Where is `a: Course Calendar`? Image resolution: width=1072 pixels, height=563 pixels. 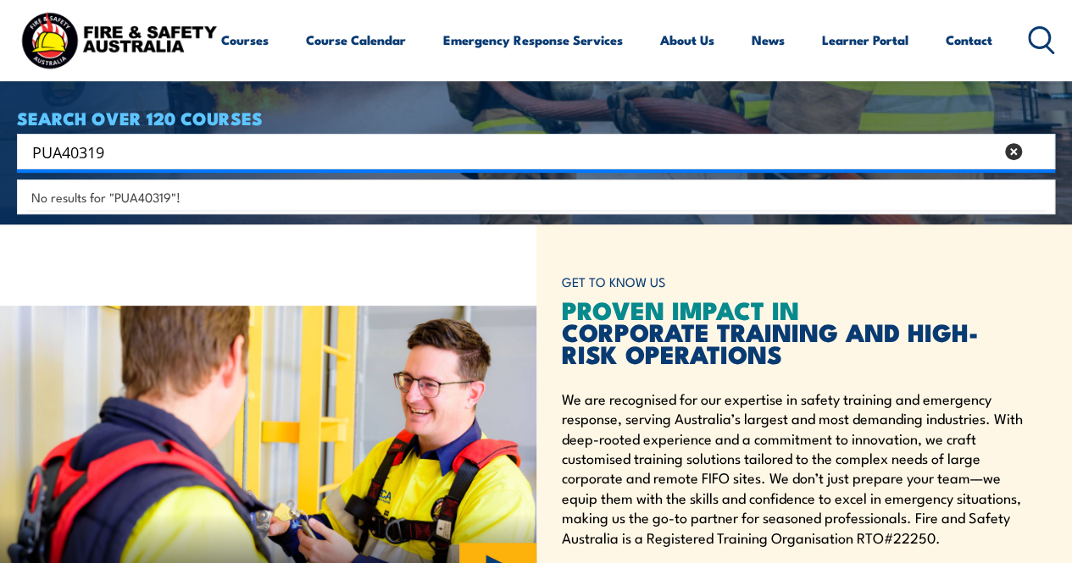
a: Course Calendar is located at coordinates (356, 40).